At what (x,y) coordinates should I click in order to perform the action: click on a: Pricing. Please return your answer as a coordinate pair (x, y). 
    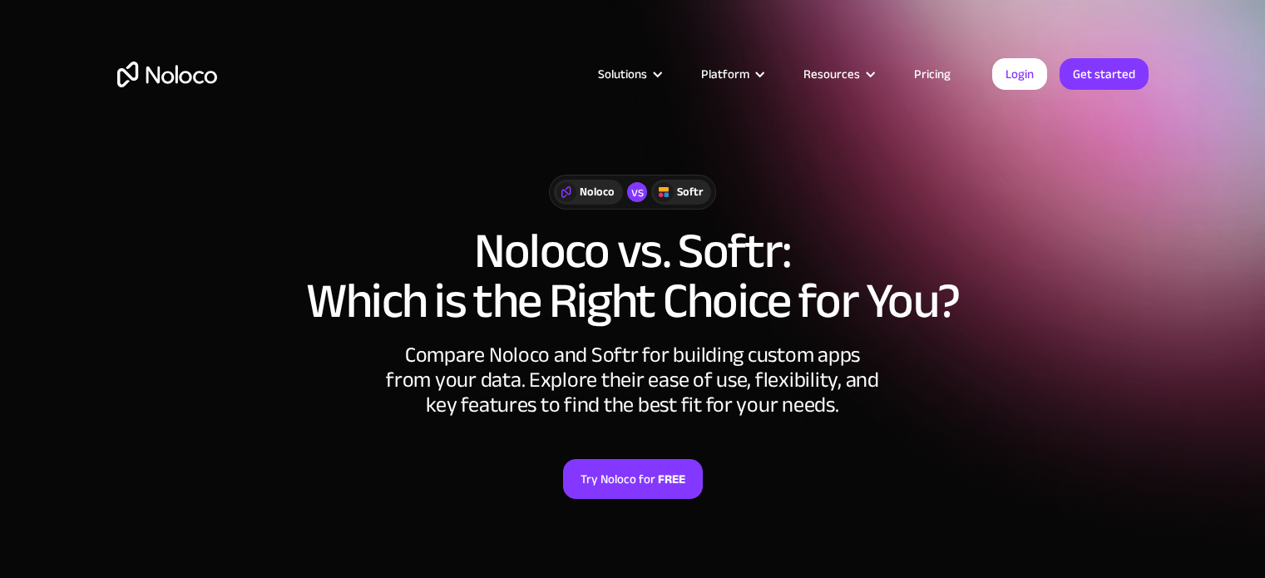
    Looking at the image, I should click on (932, 74).